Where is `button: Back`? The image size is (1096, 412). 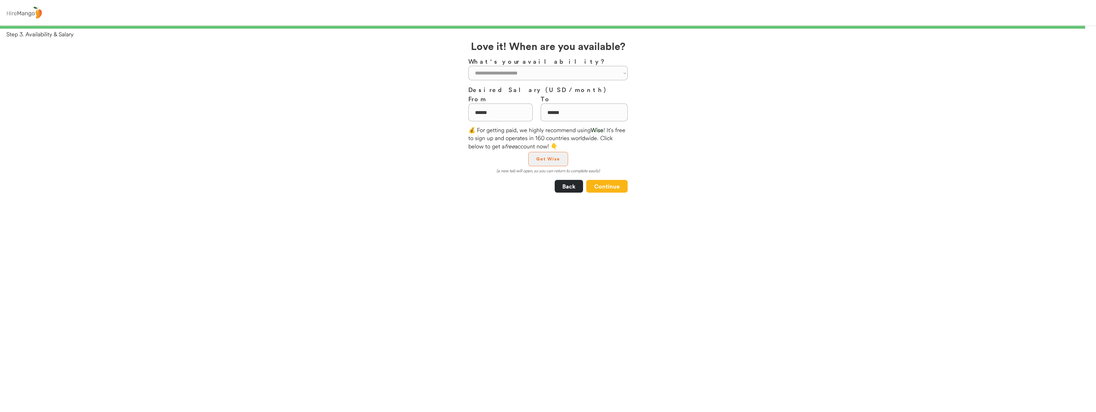
button: Back is located at coordinates (569, 186).